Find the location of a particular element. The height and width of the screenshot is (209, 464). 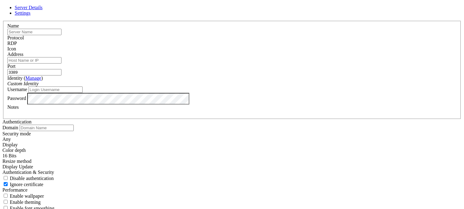

label: Authentication is located at coordinates (17, 122).